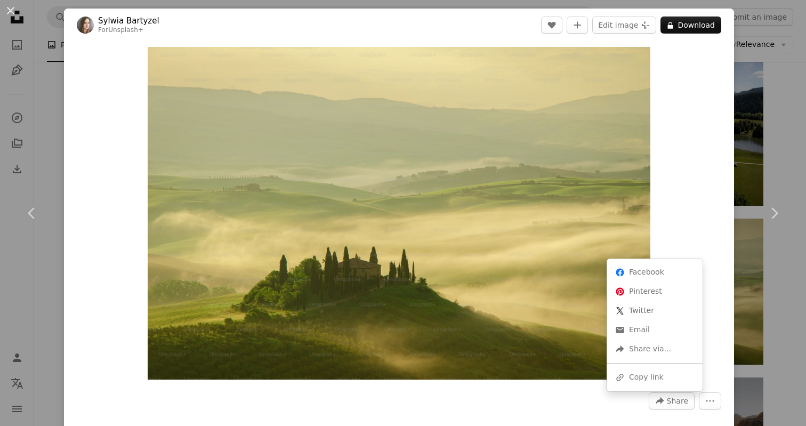  What do you see at coordinates (677, 401) in the screenshot?
I see `span: Share` at bounding box center [677, 401].